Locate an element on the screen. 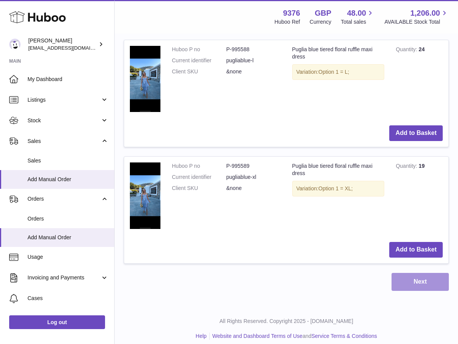 This screenshot has width=458, height=344. dd: pugliablue-l is located at coordinates (253, 60).